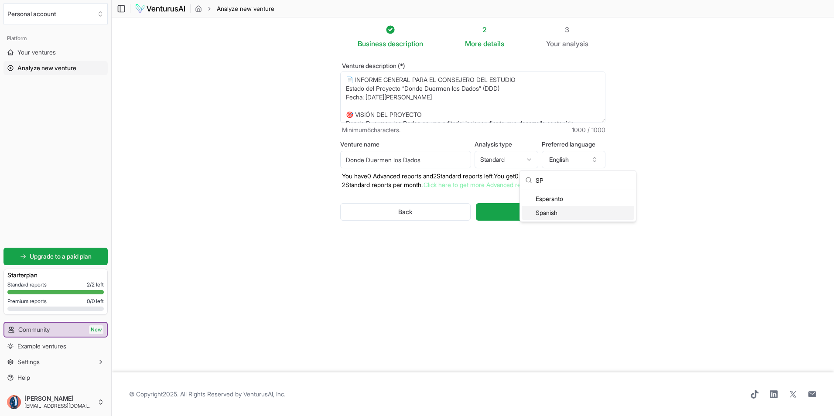 The width and height of the screenshot is (834, 416). I want to click on div: Spanish, so click(578, 213).